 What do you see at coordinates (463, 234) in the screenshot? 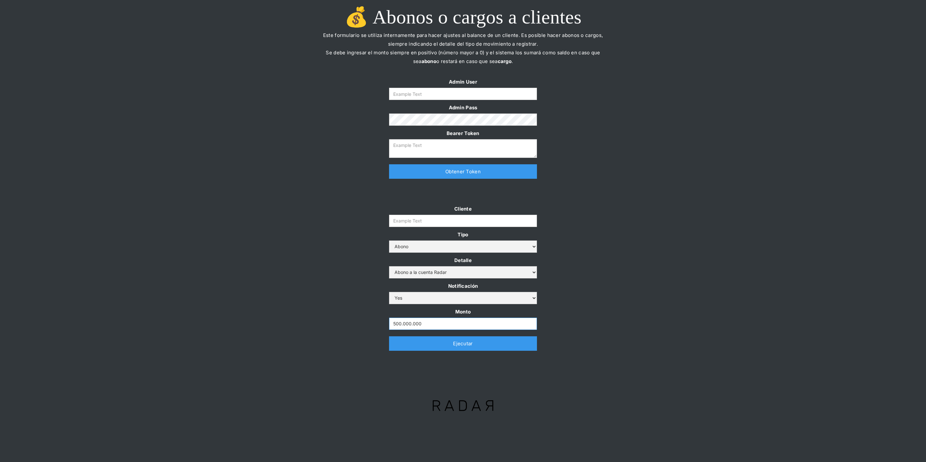
I see `label: Tipo` at bounding box center [463, 234].